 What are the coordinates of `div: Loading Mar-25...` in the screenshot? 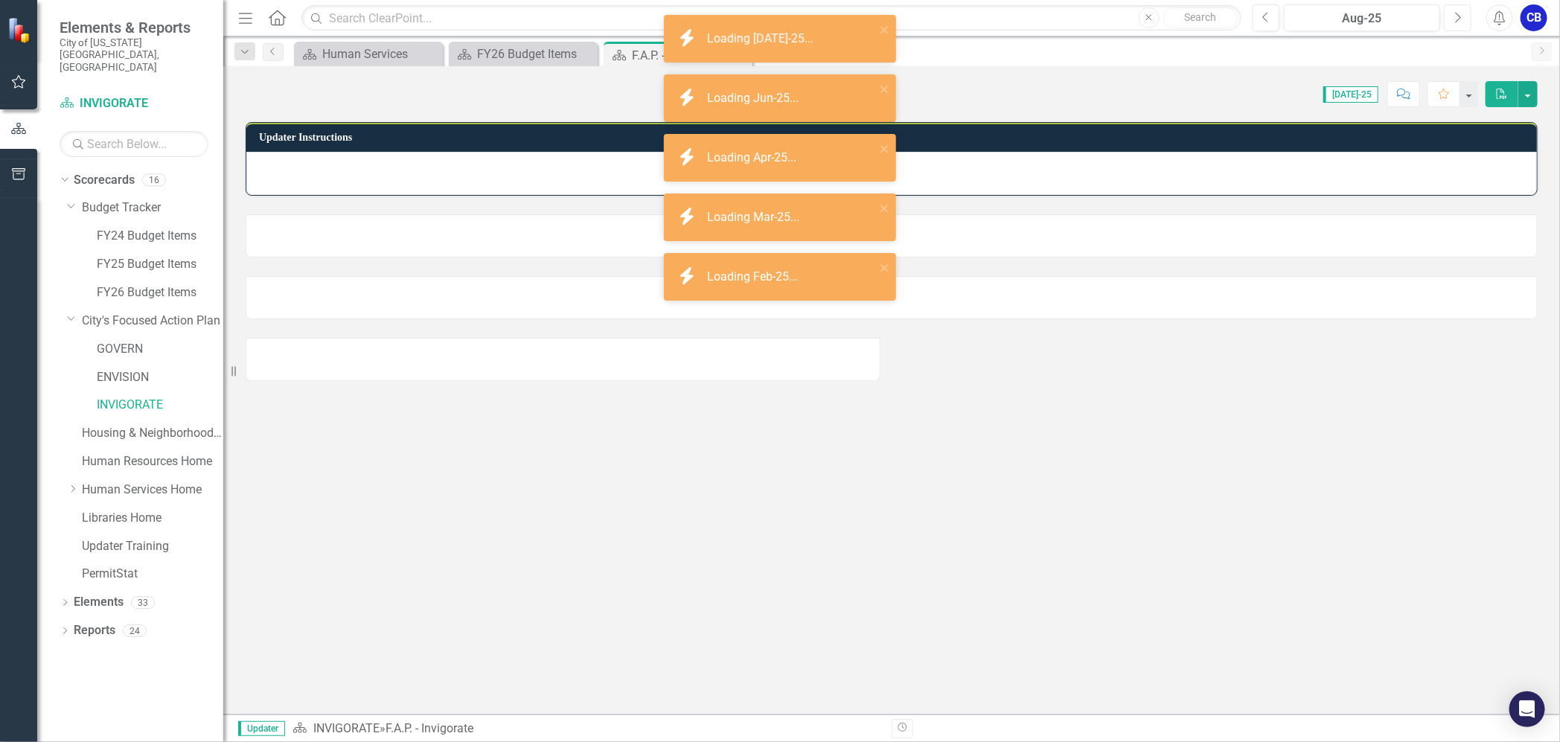 It's located at (755, 217).